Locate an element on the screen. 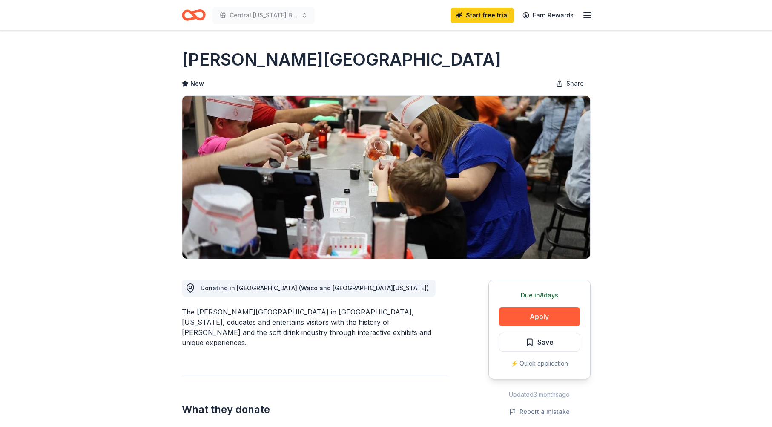 The width and height of the screenshot is (772, 427). a: Home is located at coordinates (194, 15).